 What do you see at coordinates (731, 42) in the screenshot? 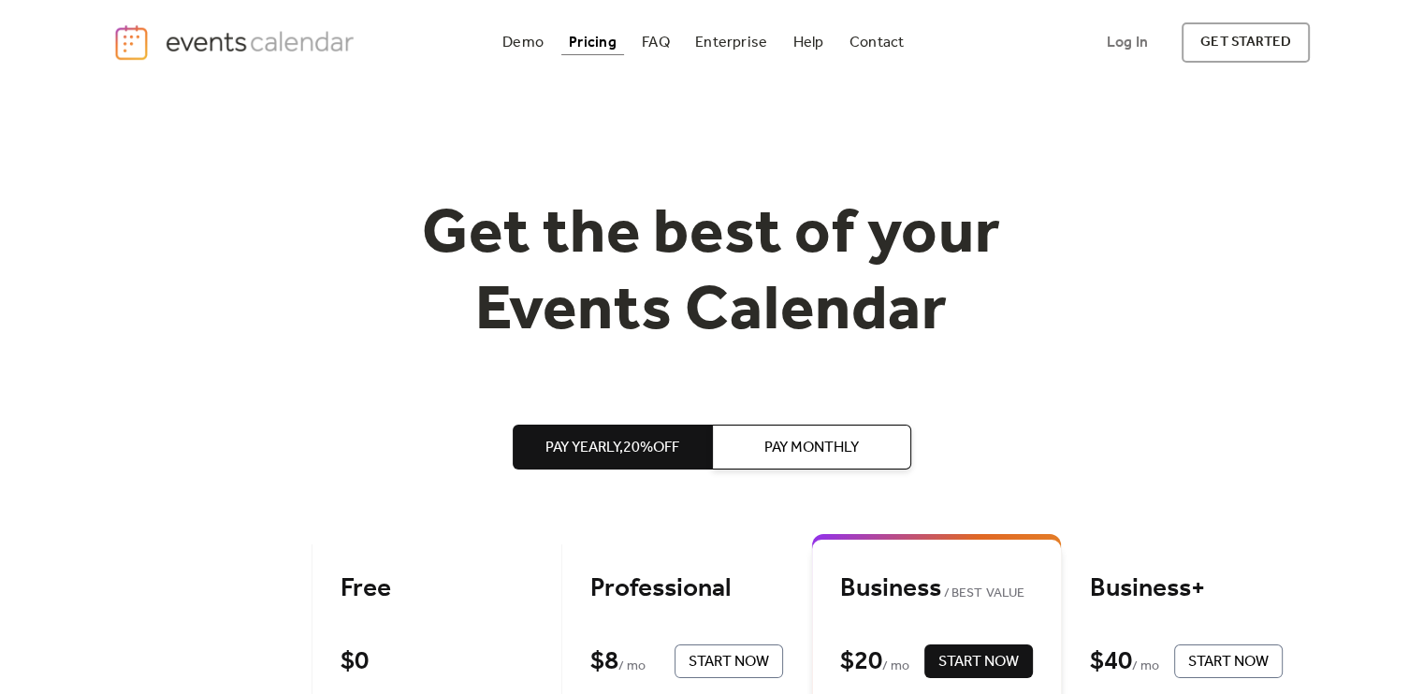
I see `a: Enterprise` at bounding box center [731, 42].